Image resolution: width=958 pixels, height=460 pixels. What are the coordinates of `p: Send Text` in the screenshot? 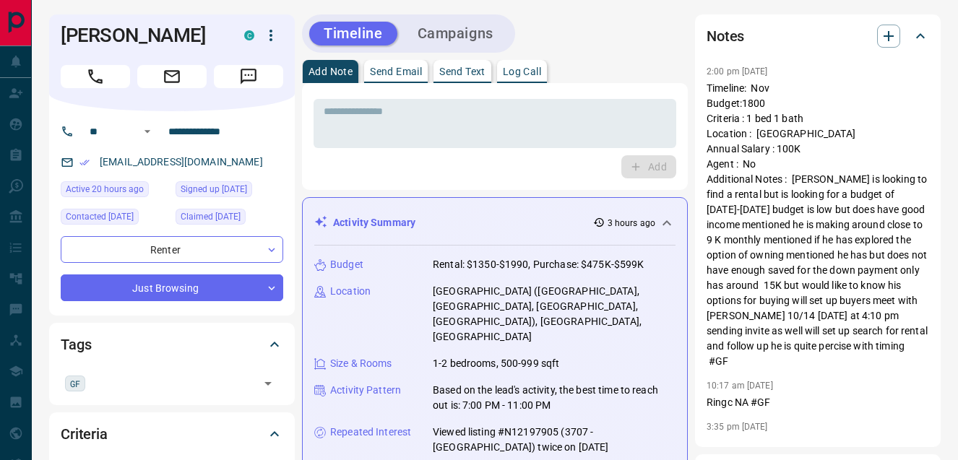 It's located at (463, 72).